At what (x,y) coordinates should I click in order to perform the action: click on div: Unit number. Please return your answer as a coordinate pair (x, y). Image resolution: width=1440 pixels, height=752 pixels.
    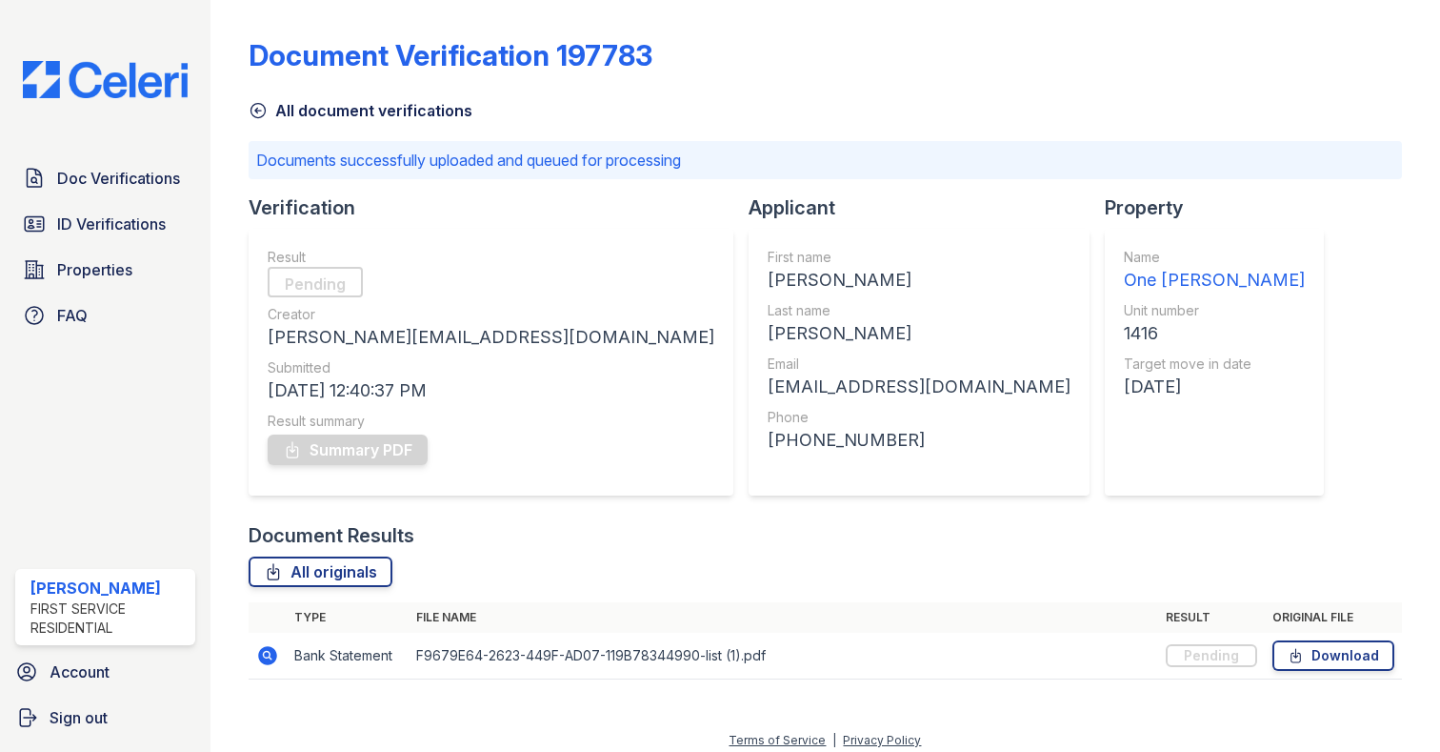
    Looking at the image, I should click on (1215, 311).